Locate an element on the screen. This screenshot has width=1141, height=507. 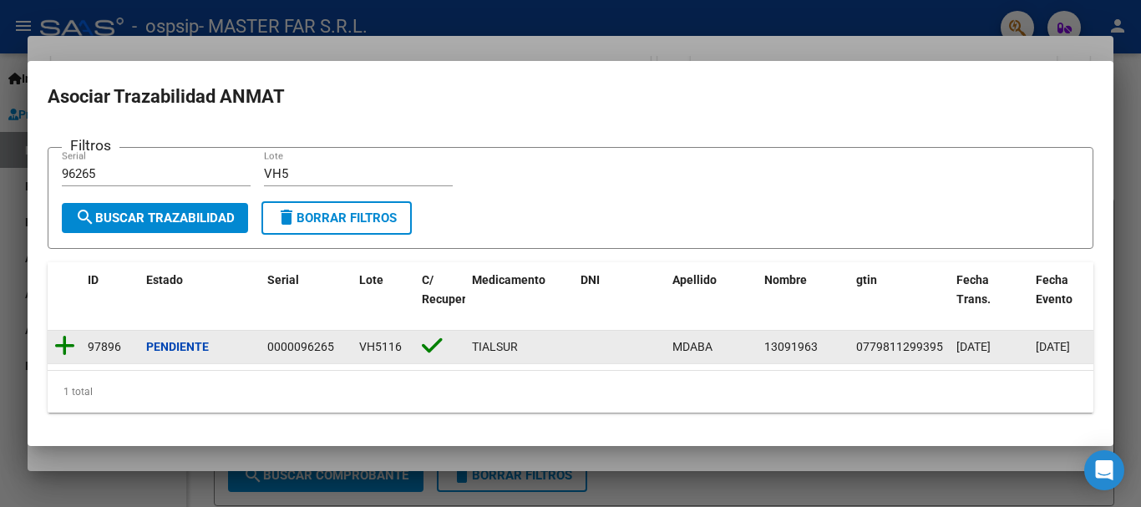
span: MDABA is located at coordinates (693, 347).